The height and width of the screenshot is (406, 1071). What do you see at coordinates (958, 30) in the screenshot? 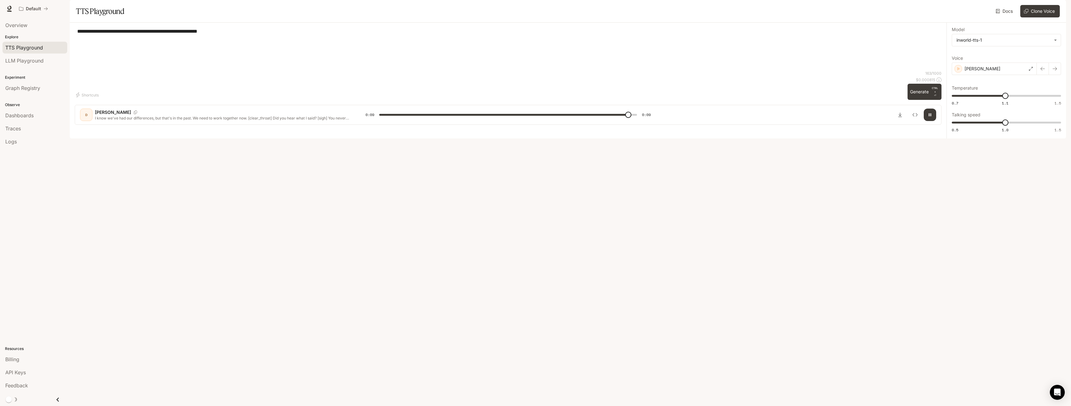
I see `p: Model` at bounding box center [958, 30].